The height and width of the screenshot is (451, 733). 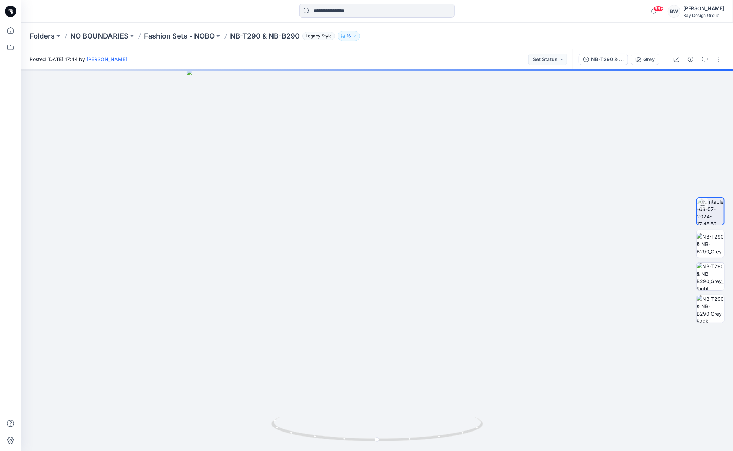 I want to click on div: NB-T290 & NB-B290, so click(x=608, y=59).